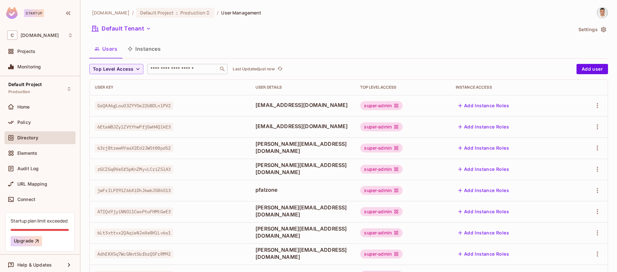 The width and height of the screenshot is (617, 272). I want to click on button: Add user, so click(592, 69).